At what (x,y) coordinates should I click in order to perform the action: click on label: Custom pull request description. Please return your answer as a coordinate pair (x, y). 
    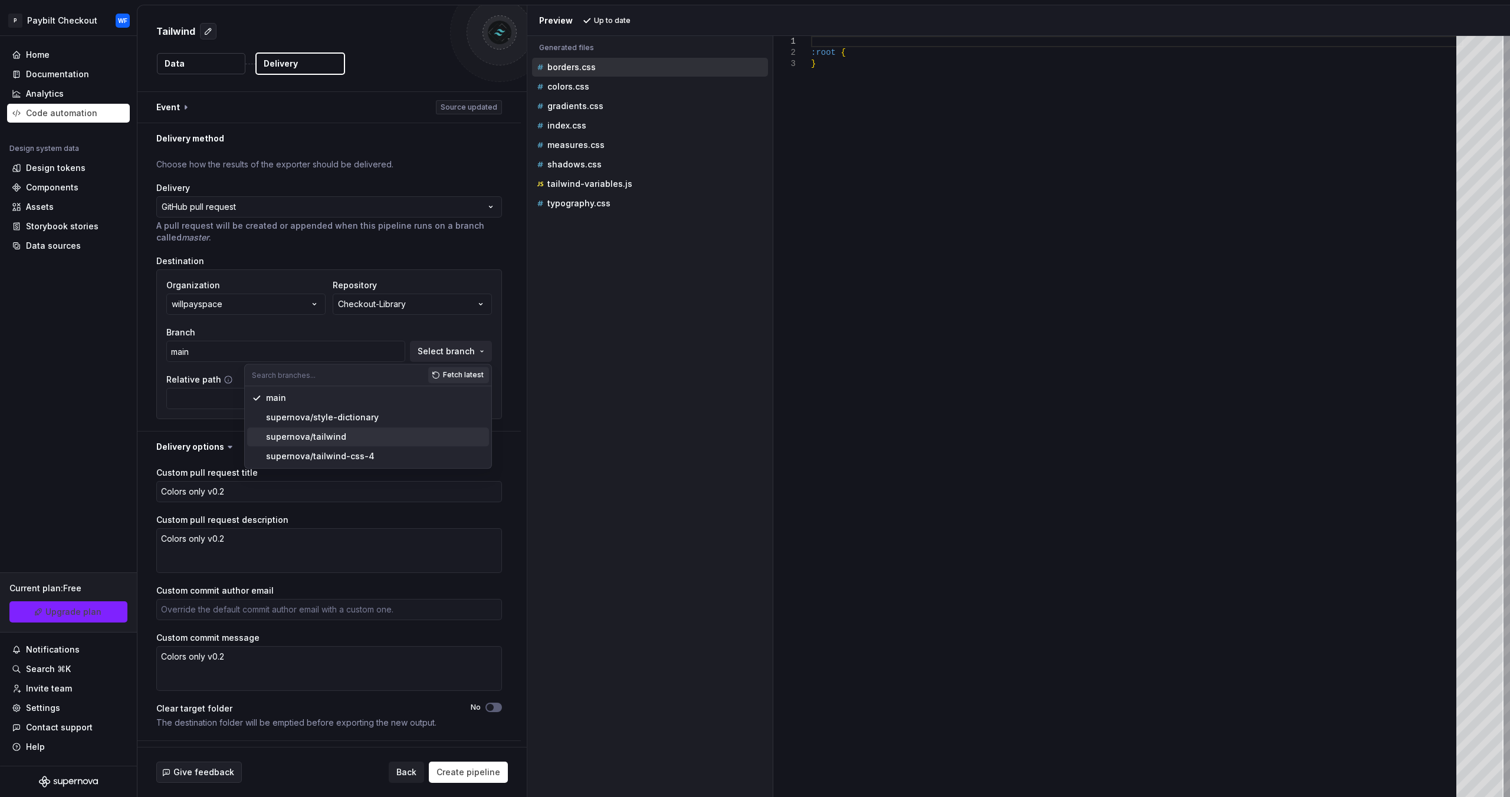
    Looking at the image, I should click on (222, 520).